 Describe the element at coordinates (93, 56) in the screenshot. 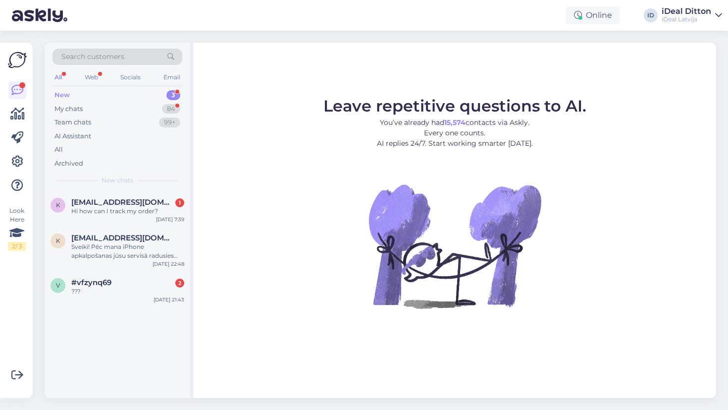

I see `span: Search customers` at that location.